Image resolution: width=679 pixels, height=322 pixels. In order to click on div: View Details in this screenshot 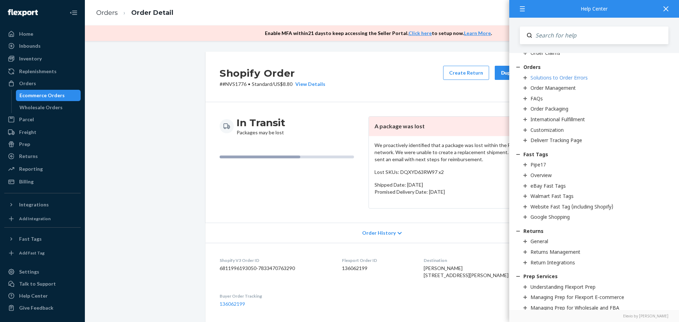, I will do `click(309, 84)`.